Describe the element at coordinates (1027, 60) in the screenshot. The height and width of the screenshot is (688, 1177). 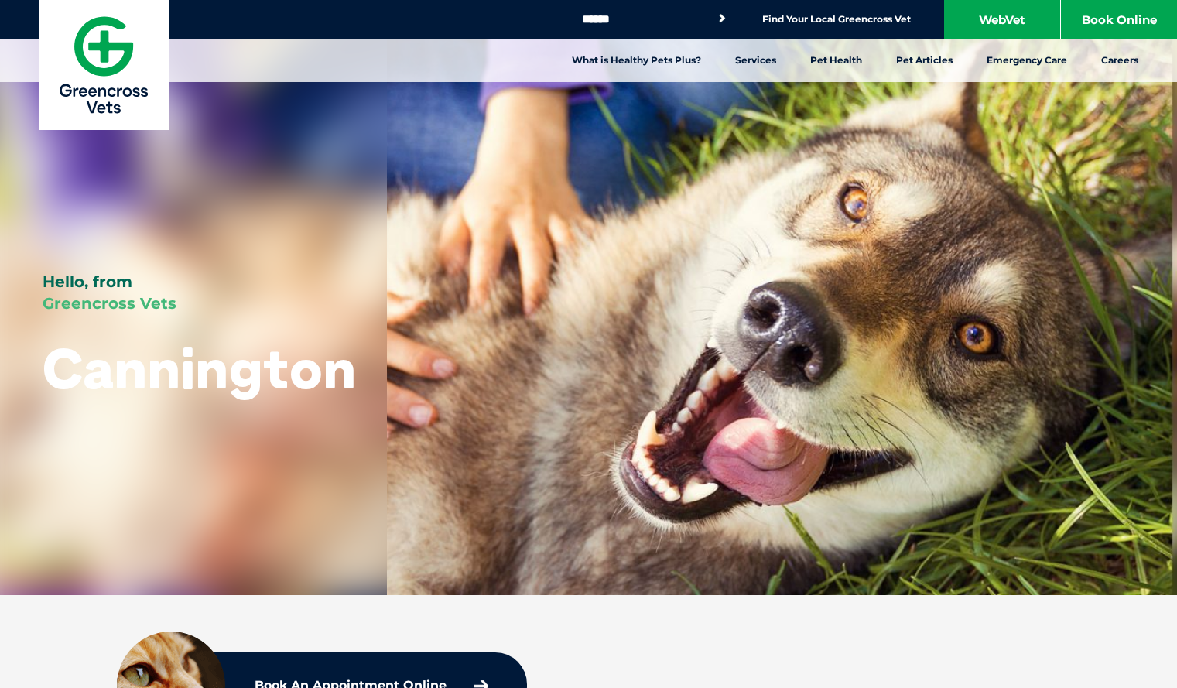
I see `a: Emergency Care` at that location.